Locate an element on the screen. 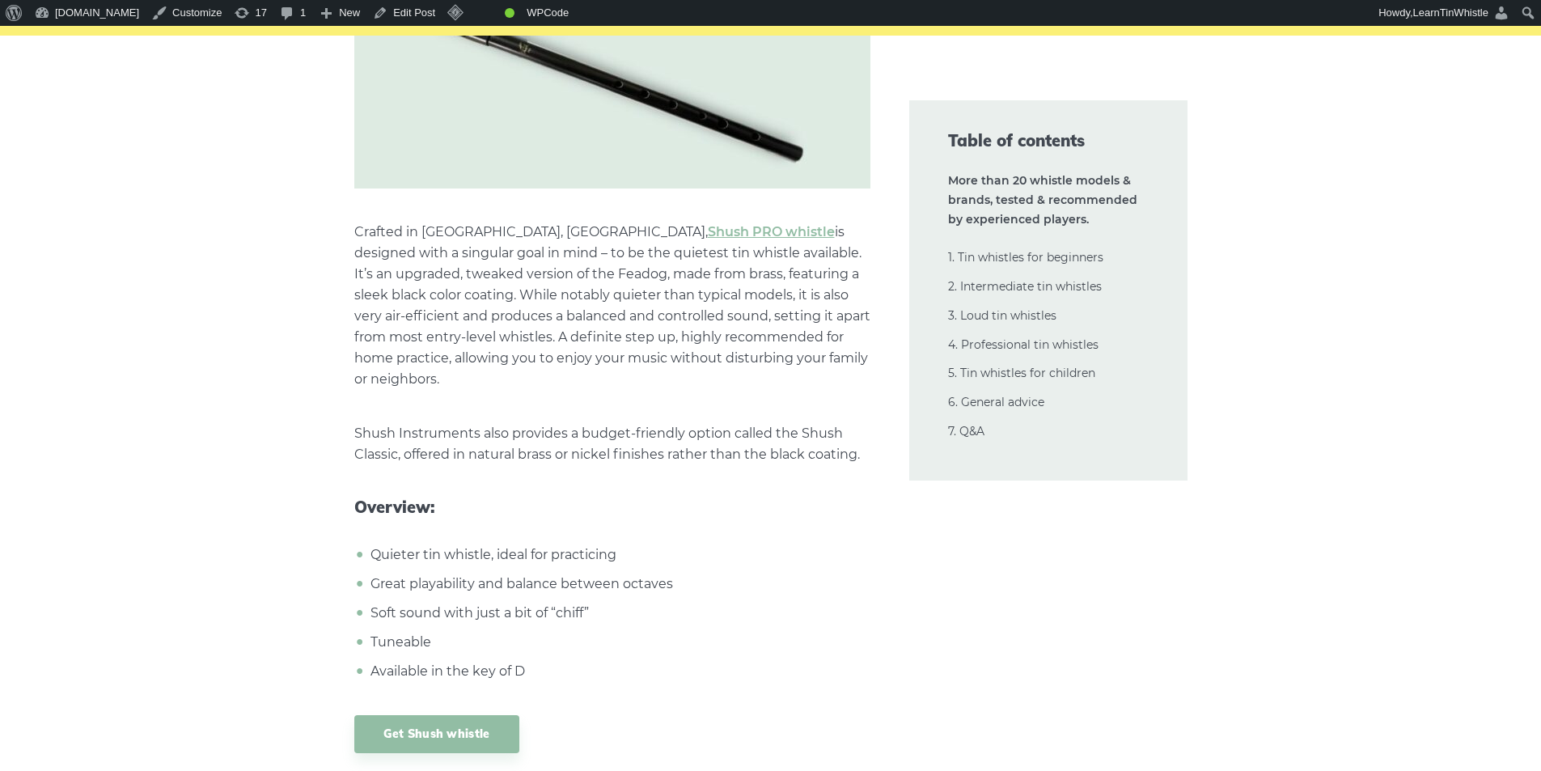 This screenshot has height=771, width=1541. div: Good is located at coordinates (510, 13).